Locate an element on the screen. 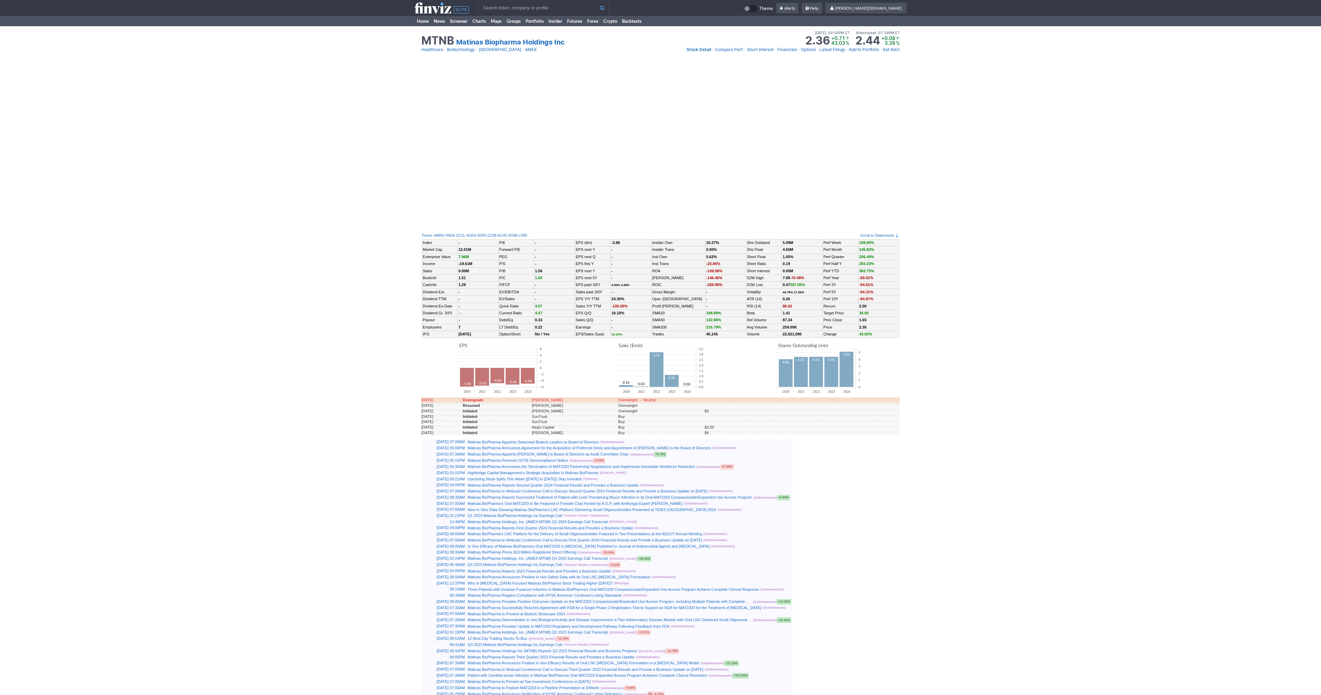 The height and width of the screenshot is (695, 1321). img: nic2x2.gif is located at coordinates (539, 340).